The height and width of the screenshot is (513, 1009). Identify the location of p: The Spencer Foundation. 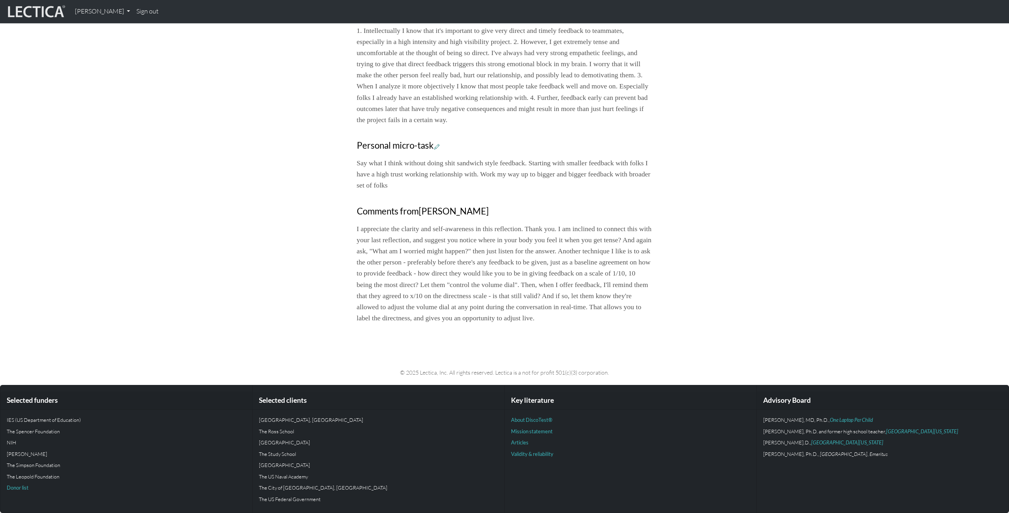
(126, 431).